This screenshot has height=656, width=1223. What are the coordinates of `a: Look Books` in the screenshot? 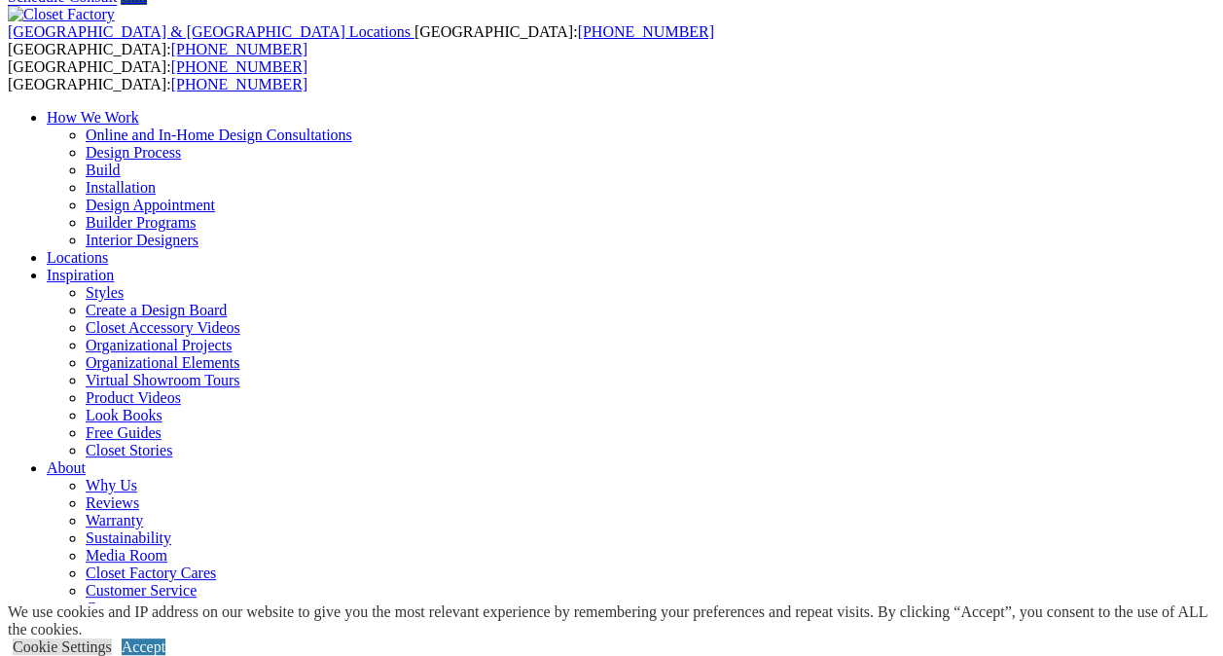 It's located at (124, 415).